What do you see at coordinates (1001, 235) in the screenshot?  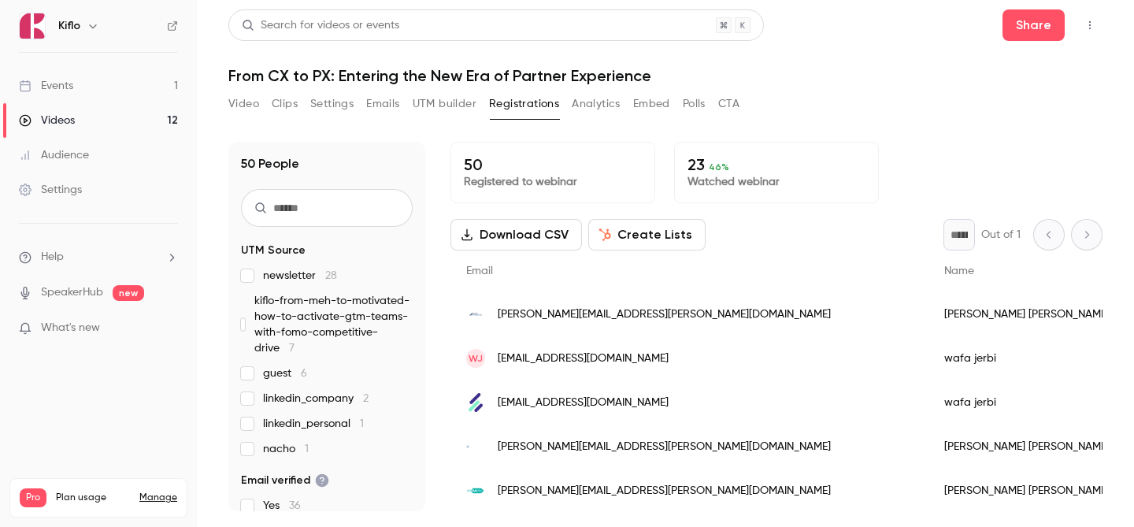 I see `p: Out of 1` at bounding box center [1001, 235].